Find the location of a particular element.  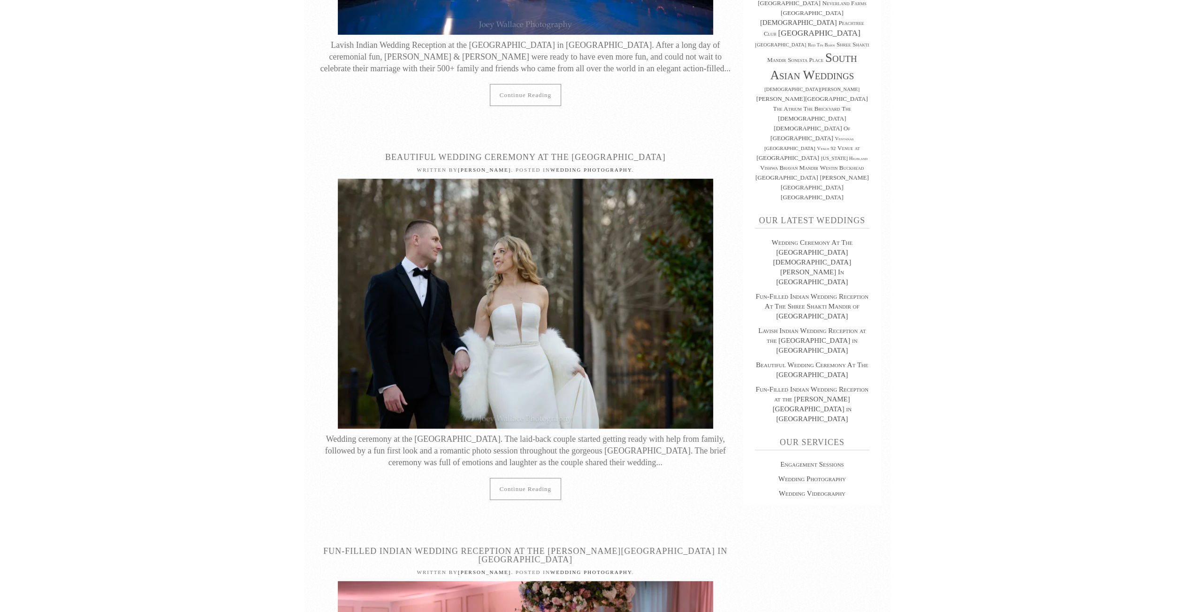

a: South Asian Weddings (29 items) is located at coordinates (814, 66).